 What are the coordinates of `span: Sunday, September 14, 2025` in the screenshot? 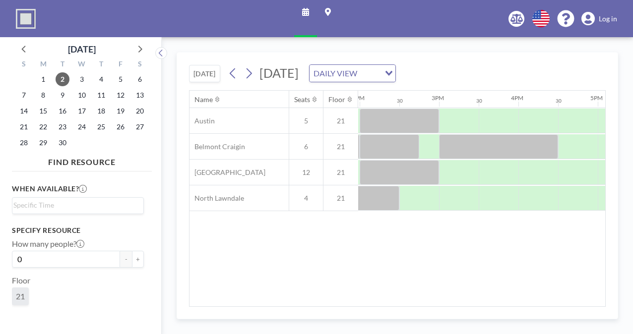 It's located at (24, 111).